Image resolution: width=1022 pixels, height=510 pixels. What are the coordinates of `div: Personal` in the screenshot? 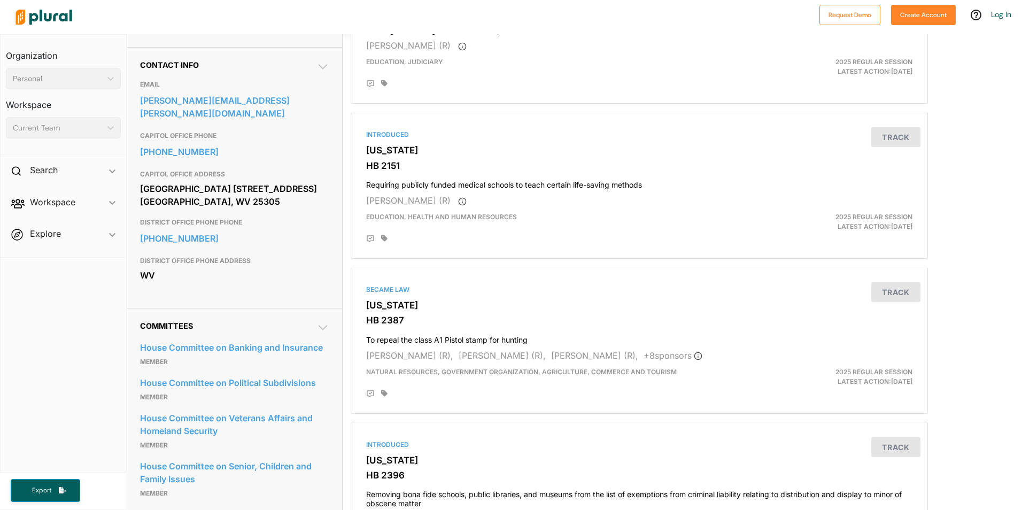 It's located at (58, 79).